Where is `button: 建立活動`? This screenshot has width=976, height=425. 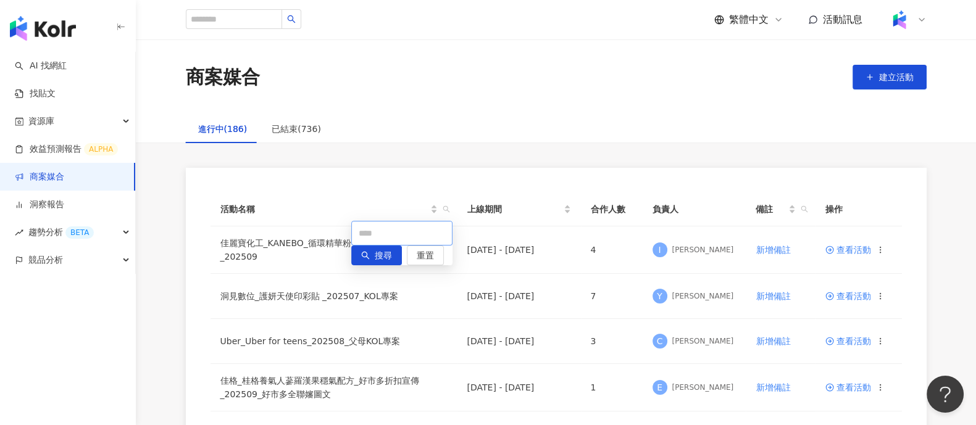 button: 建立活動 is located at coordinates (889, 77).